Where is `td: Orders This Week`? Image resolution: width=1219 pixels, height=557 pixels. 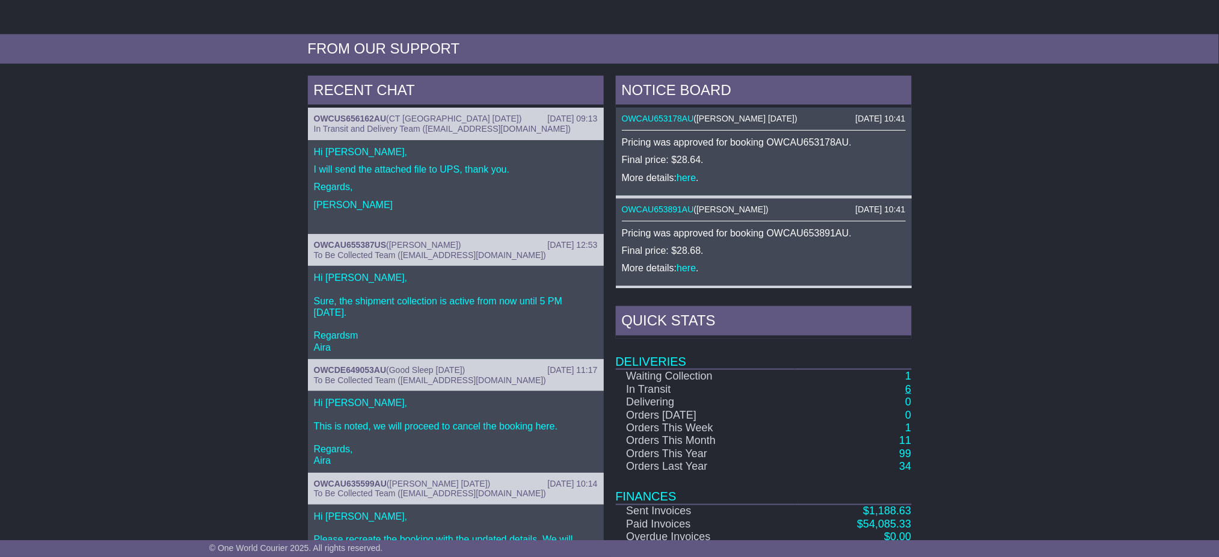
td: Orders This Week is located at coordinates (705, 429).